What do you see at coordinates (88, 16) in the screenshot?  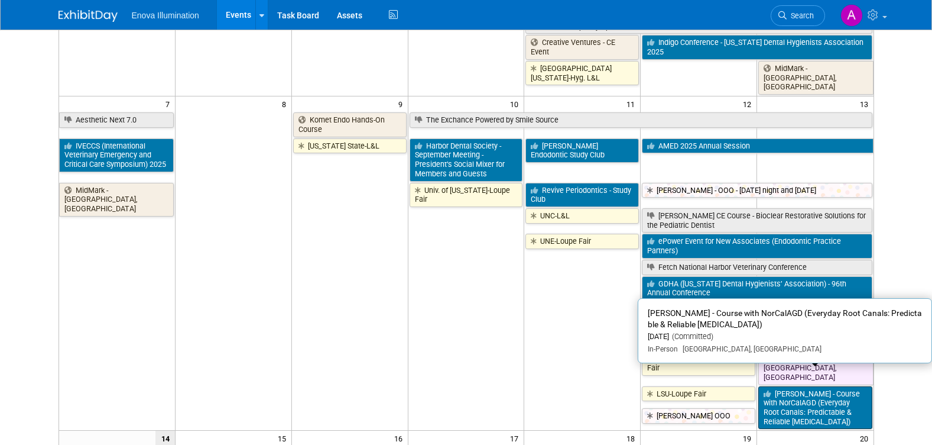 I see `img: ExhibitDay` at bounding box center [88, 16].